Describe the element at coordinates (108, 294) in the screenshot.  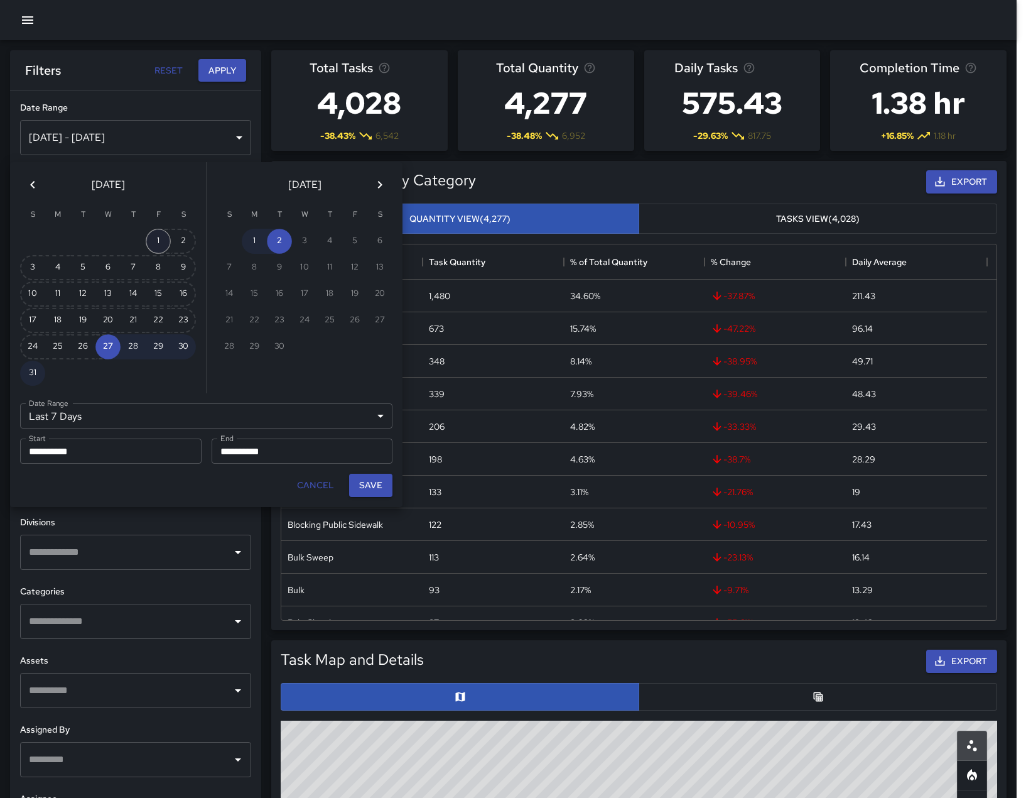
I see `button: 13` at that location.